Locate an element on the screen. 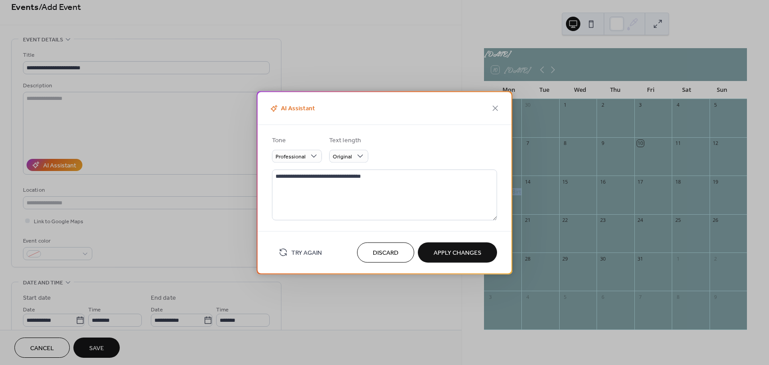 The image size is (769, 365). button: Discard is located at coordinates (386, 252).